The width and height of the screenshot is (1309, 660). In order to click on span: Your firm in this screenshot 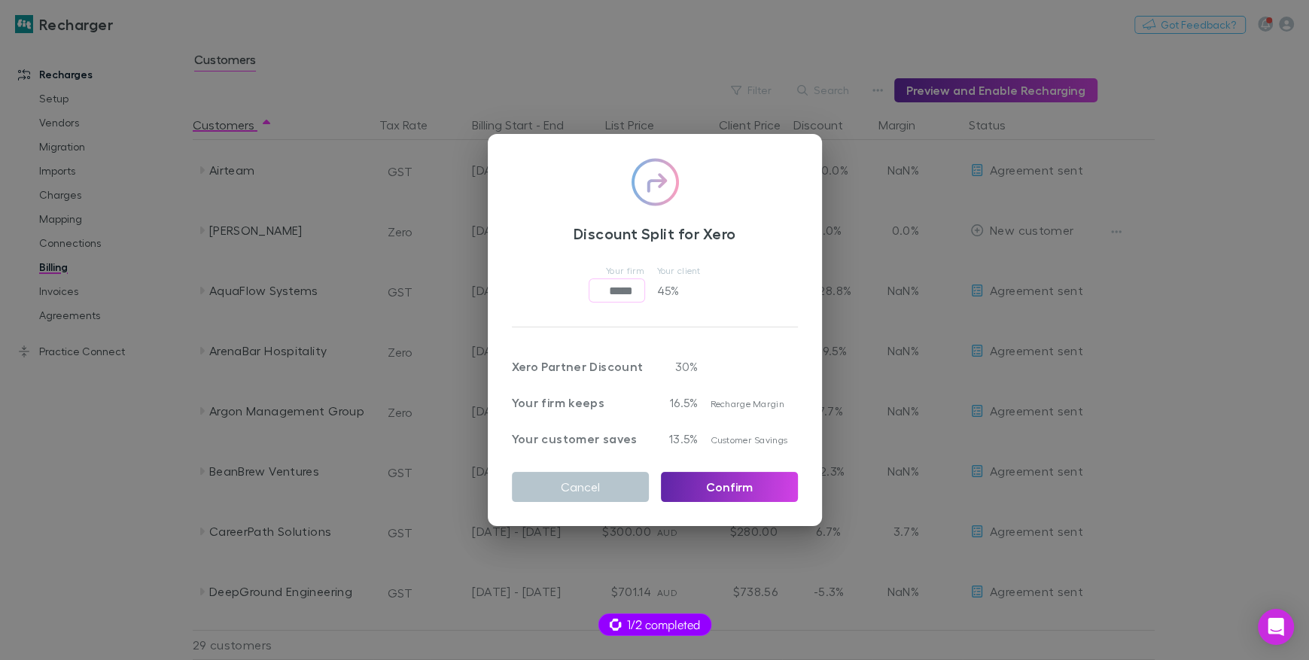, I will do `click(625, 270)`.